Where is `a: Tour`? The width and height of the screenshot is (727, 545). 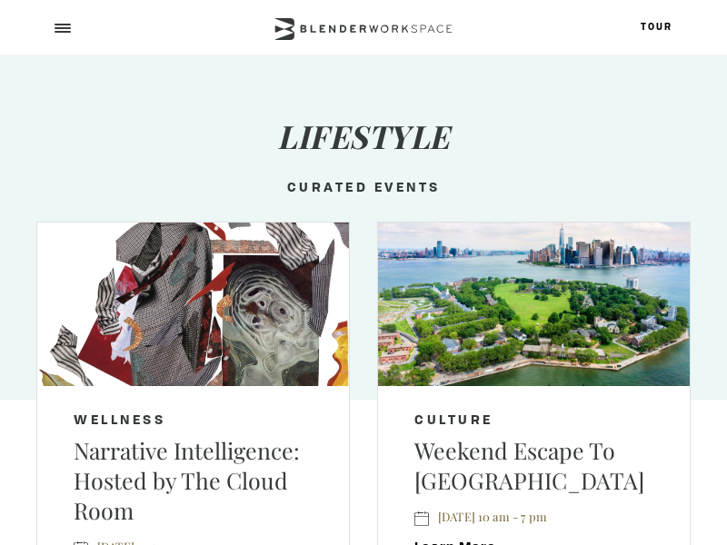
a: Tour is located at coordinates (656, 27).